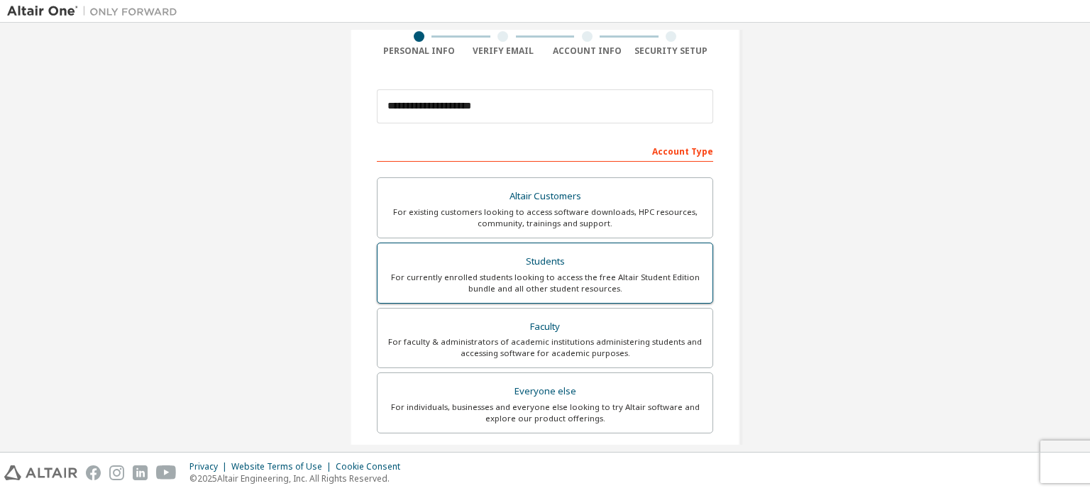 The width and height of the screenshot is (1090, 493). What do you see at coordinates (210, 467) in the screenshot?
I see `div: Privacy` at bounding box center [210, 467].